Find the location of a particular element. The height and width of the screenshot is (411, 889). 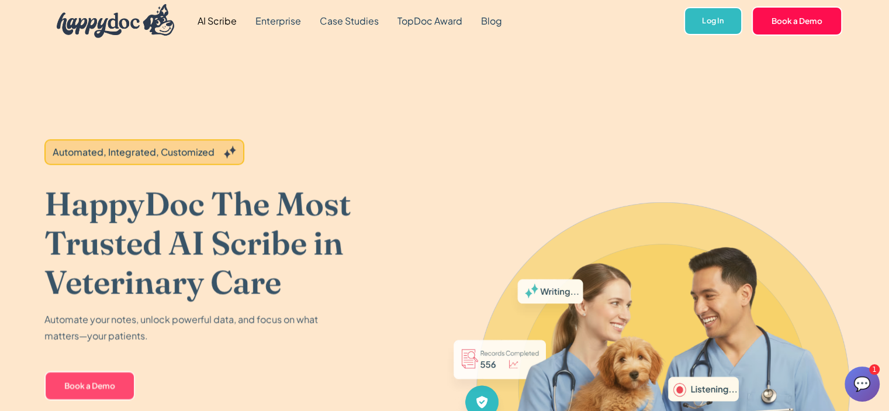

a: Log In is located at coordinates (713, 21).